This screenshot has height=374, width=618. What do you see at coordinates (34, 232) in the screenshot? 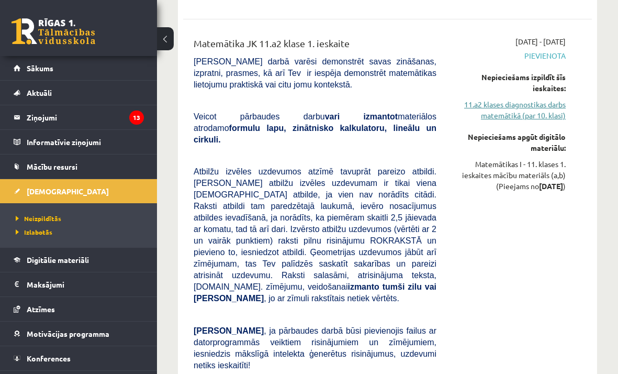
I see `span: Izlabotās` at bounding box center [34, 232].